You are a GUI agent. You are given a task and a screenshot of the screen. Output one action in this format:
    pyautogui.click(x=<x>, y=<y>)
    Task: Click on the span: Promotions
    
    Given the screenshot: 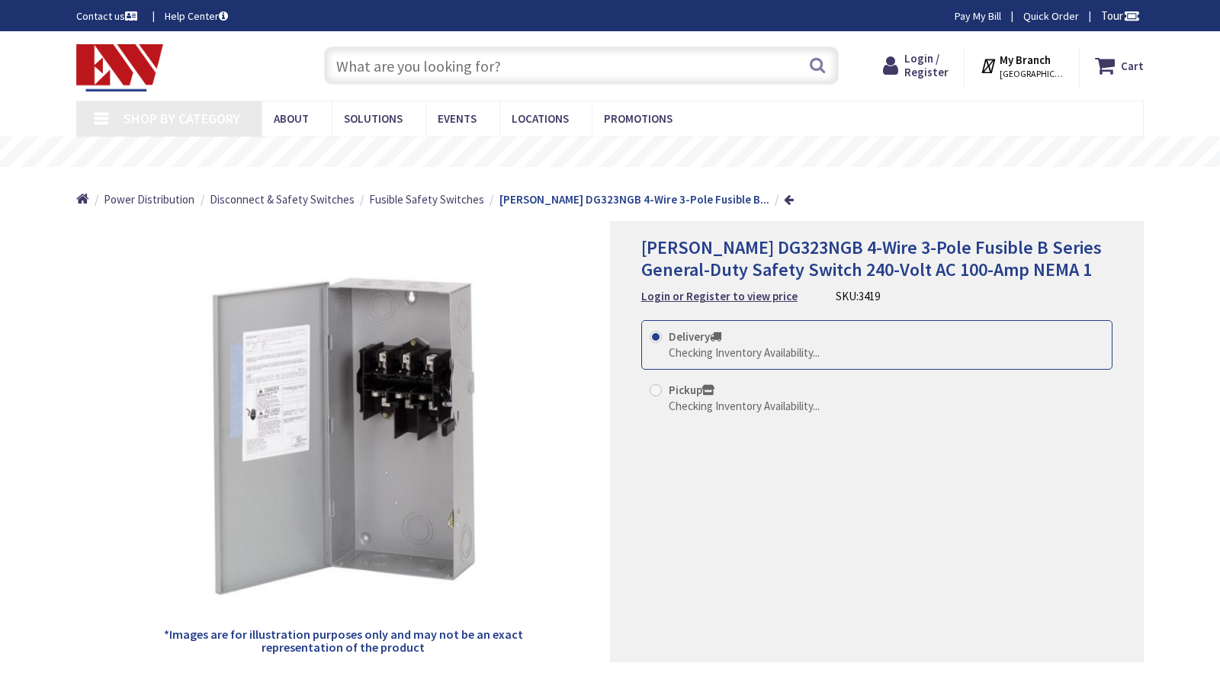 What is the action you would take?
    pyautogui.click(x=638, y=118)
    